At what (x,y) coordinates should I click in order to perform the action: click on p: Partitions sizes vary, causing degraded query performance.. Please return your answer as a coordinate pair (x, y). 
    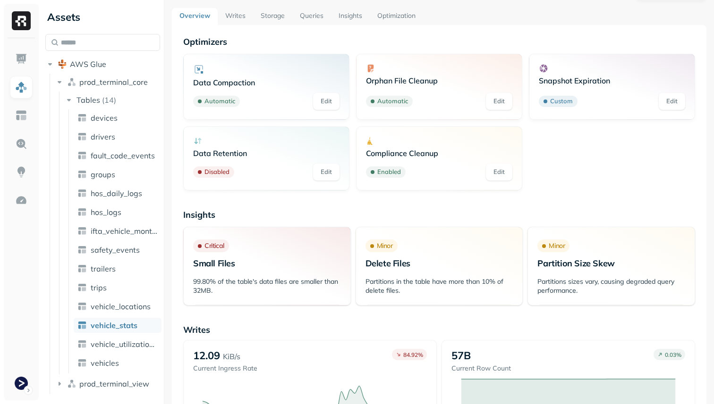
    Looking at the image, I should click on (611, 286).